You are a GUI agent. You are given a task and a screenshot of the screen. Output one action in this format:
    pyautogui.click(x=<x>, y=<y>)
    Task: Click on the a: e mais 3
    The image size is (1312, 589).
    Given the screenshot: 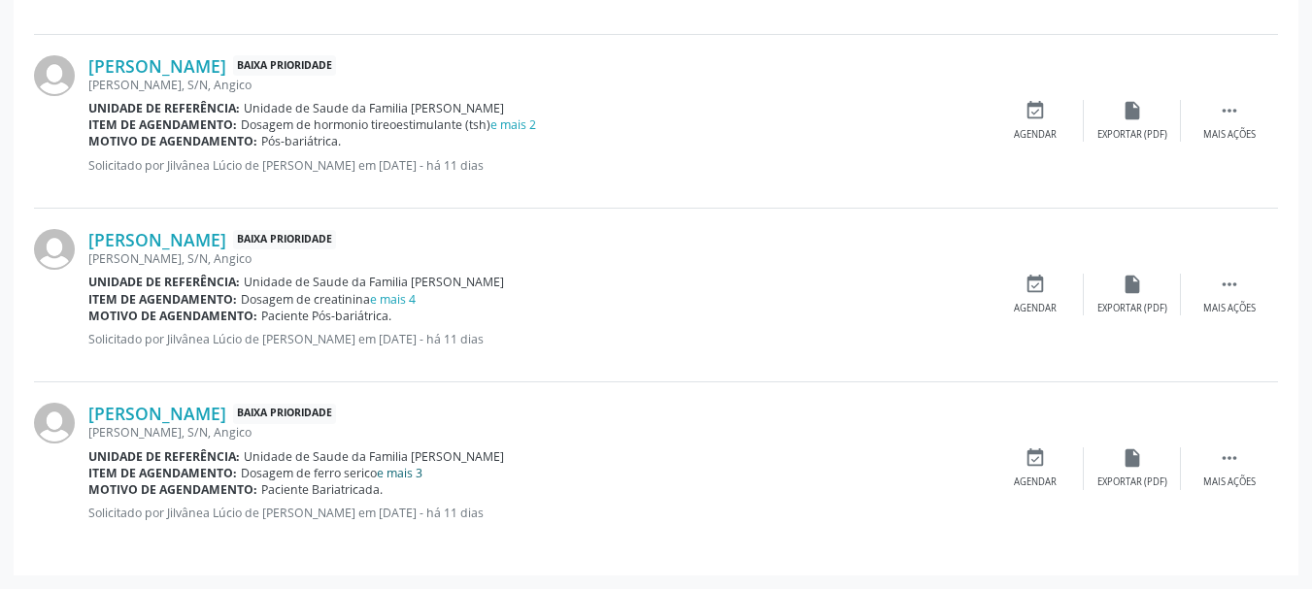 What is the action you would take?
    pyautogui.click(x=399, y=473)
    